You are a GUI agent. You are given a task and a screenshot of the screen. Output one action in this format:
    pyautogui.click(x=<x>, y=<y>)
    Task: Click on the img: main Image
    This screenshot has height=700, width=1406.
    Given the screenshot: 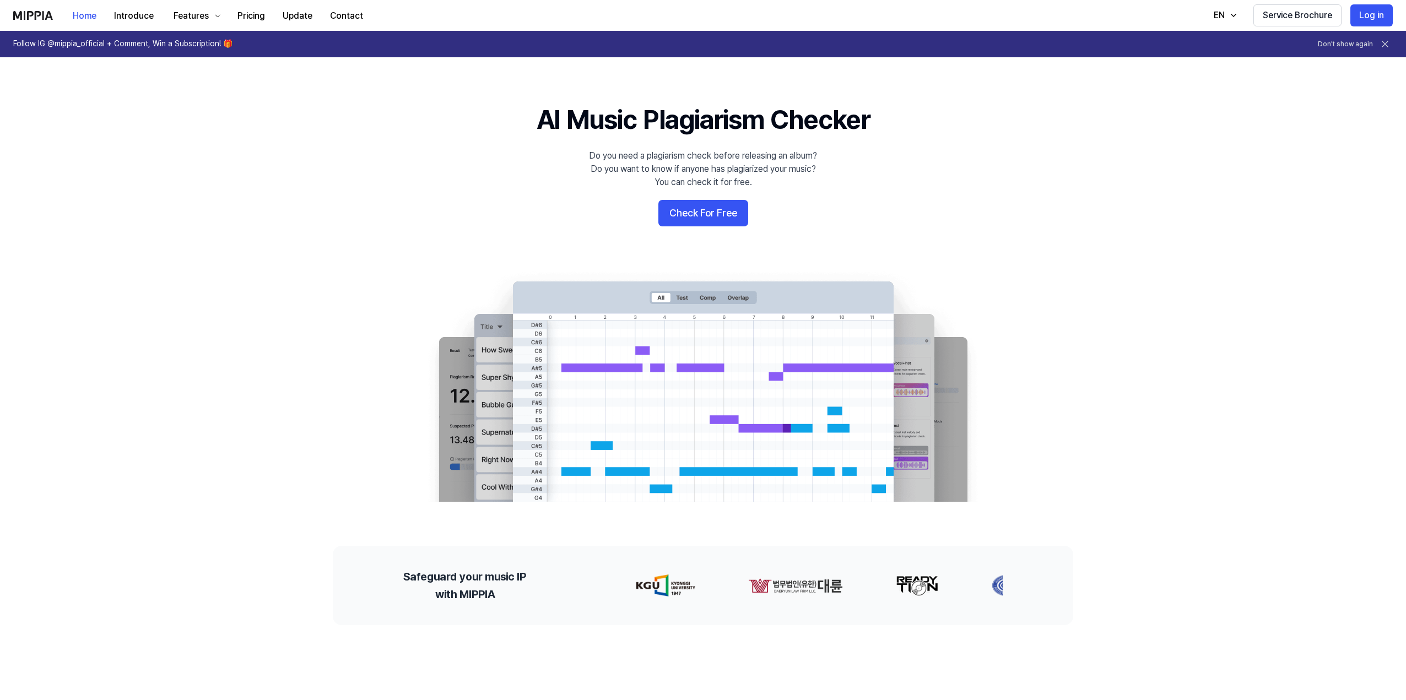 What is the action you would take?
    pyautogui.click(x=703, y=386)
    